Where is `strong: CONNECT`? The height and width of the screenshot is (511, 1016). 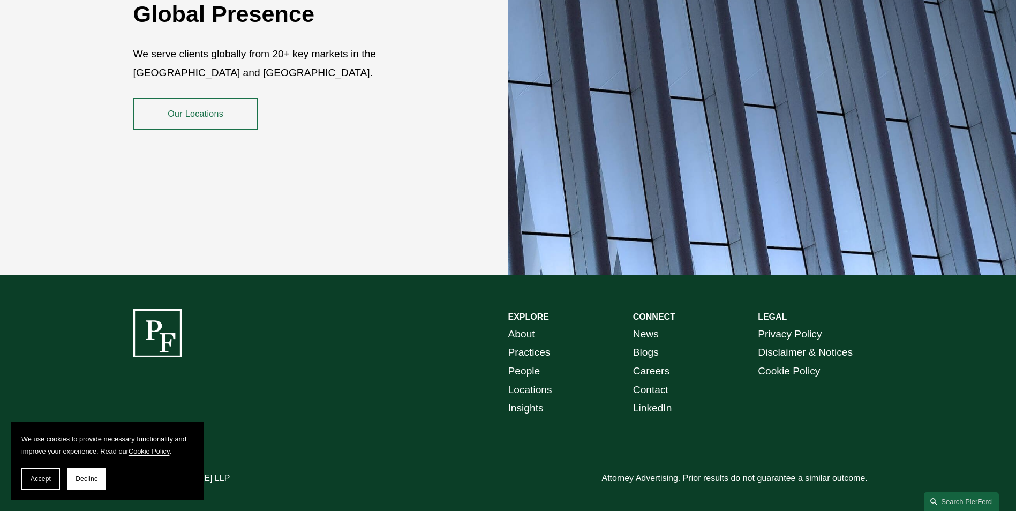 strong: CONNECT is located at coordinates (654, 316).